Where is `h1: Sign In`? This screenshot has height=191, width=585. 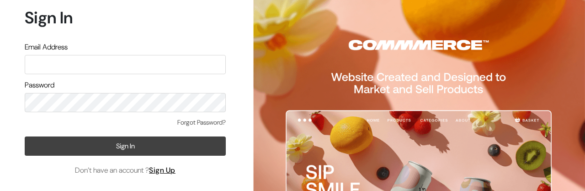 h1: Sign In is located at coordinates (125, 17).